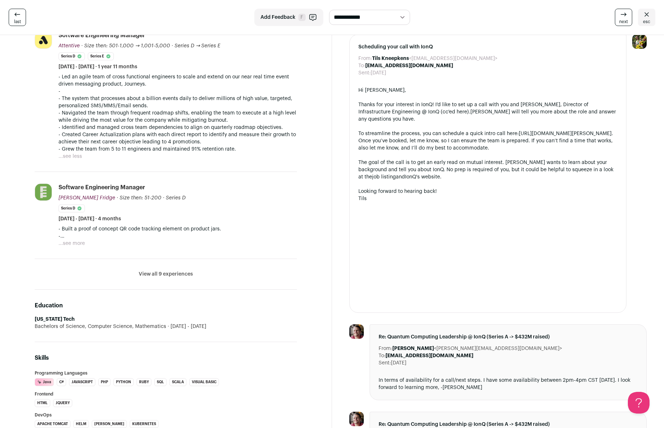 The image size is (664, 428). Describe the element at coordinates (178, 127) in the screenshot. I see `p: - Identified and managed cross team dependencies to align on quarterly roadmap objectives.` at that location.